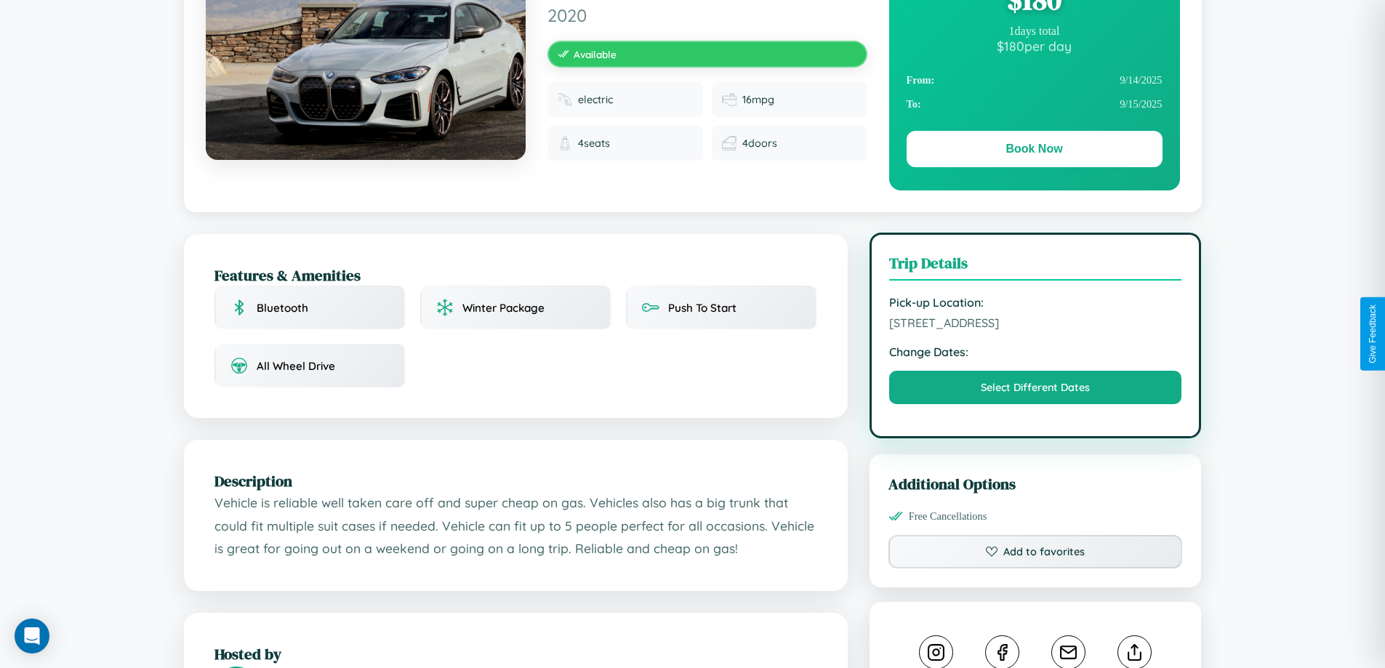 The image size is (1385, 668). I want to click on div: 9 / 15 / 2025, so click(1035, 104).